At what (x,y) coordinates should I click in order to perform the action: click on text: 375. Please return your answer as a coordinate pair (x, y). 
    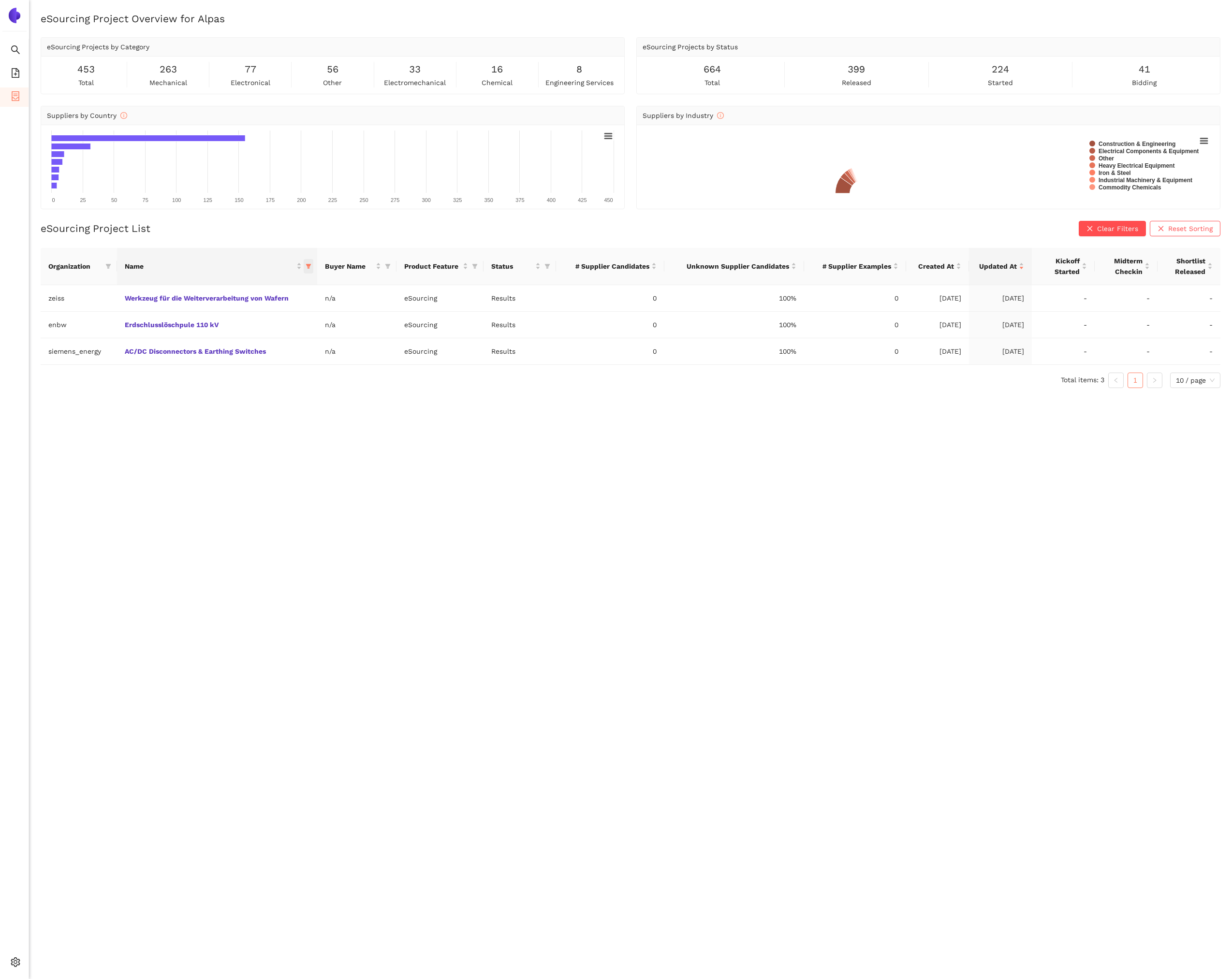
    Looking at the image, I should click on (520, 200).